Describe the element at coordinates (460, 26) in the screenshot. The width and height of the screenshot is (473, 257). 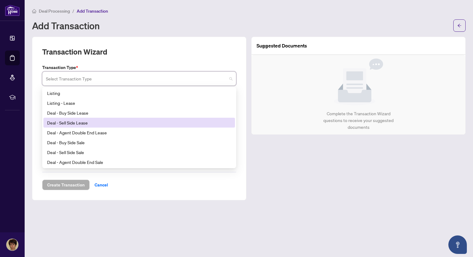
I see `span: arrow-left` at that location.